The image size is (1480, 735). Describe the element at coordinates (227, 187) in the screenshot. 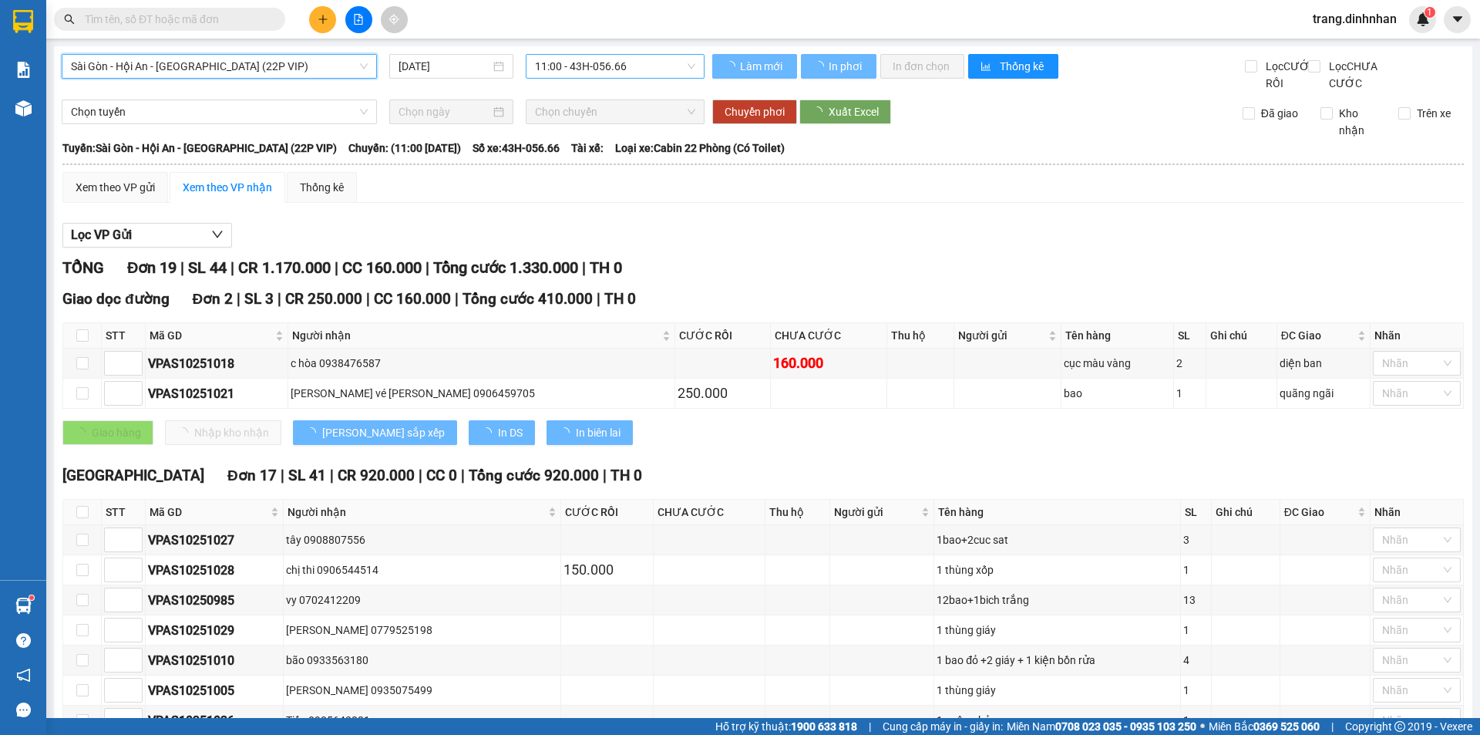

I see `div: Xem theo VP nhận` at that location.